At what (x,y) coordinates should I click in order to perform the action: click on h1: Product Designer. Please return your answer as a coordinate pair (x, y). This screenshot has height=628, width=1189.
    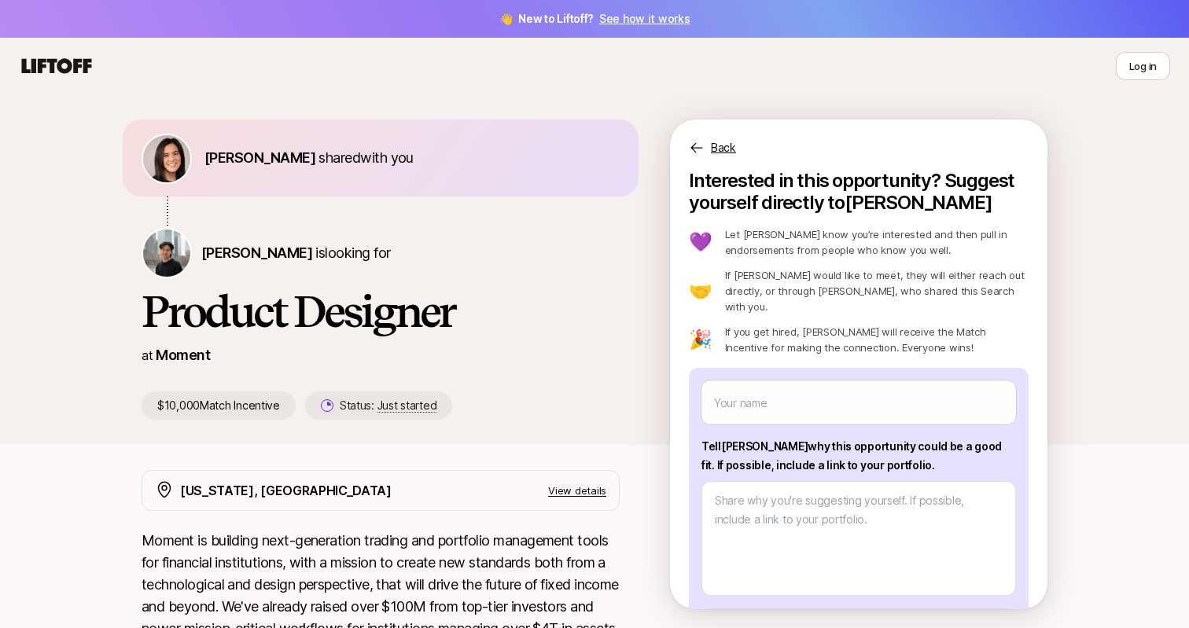
    Looking at the image, I should click on (381, 311).